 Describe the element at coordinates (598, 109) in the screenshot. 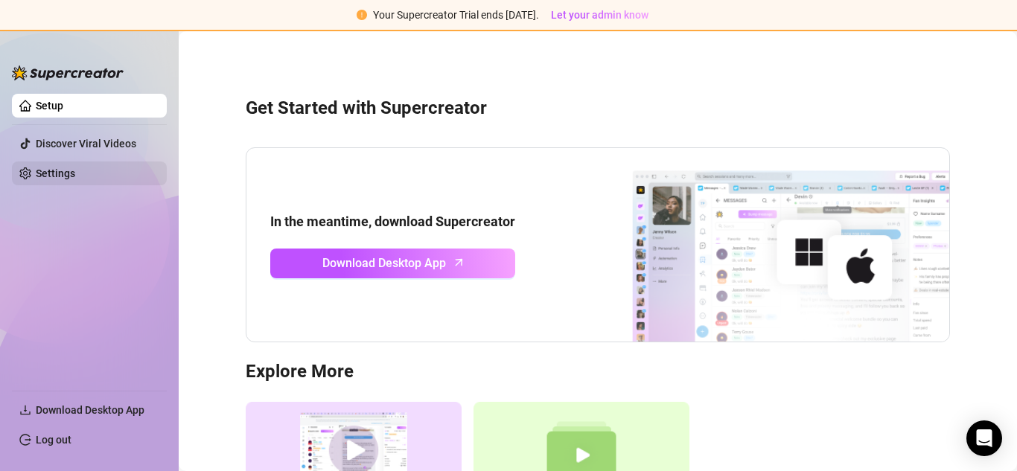

I see `h3: Get Started with Supercreator` at that location.